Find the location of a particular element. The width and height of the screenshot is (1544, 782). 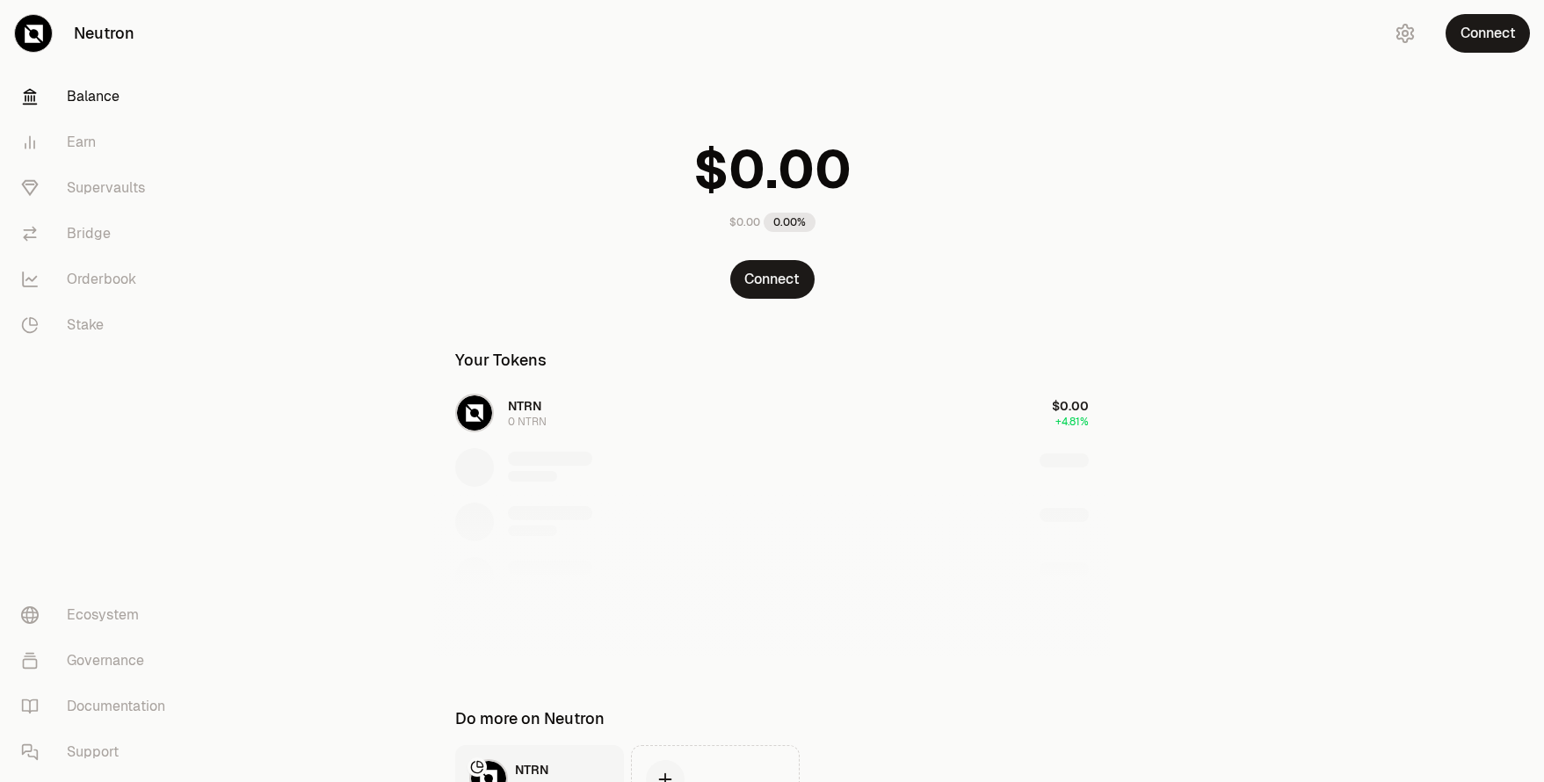

a: Bridge is located at coordinates (98, 234).